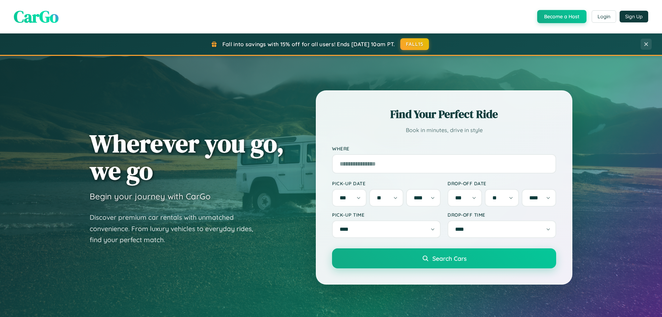  I want to click on label: Where, so click(444, 148).